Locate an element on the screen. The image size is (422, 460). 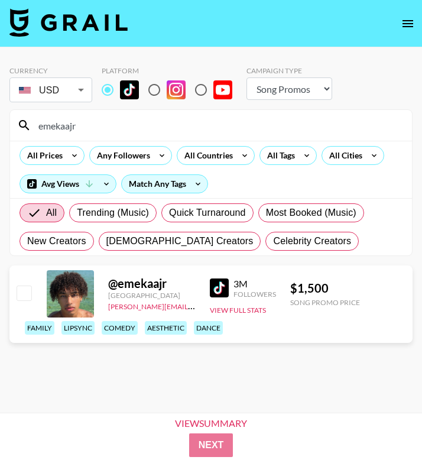
span: Celebrity Creators is located at coordinates (312, 241).